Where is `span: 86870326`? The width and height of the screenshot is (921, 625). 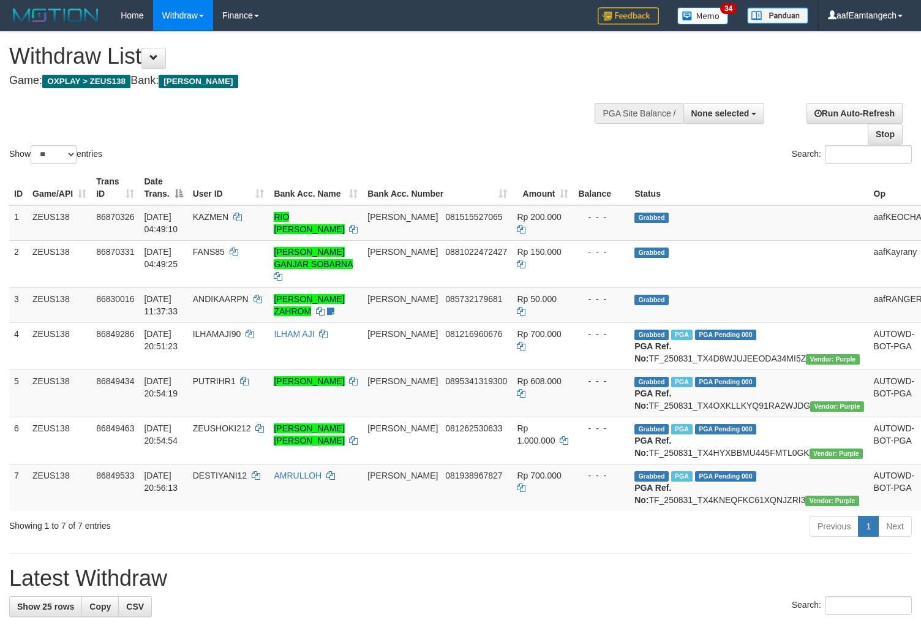
span: 86870326 is located at coordinates (115, 217).